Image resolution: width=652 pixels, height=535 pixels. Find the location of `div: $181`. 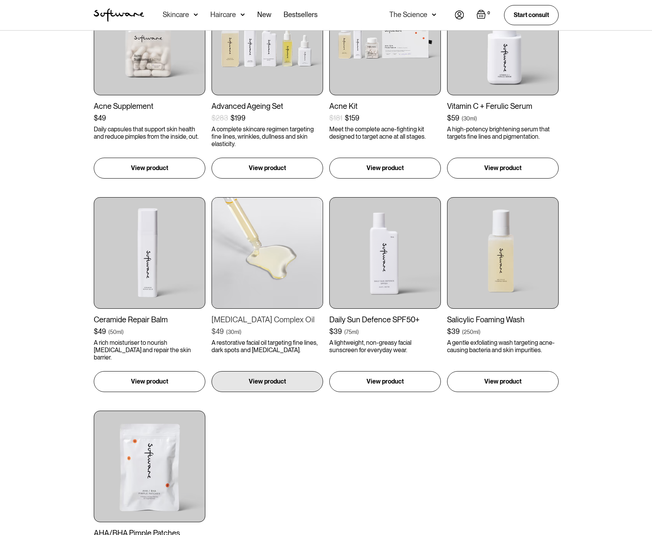

div: $181 is located at coordinates (336, 118).